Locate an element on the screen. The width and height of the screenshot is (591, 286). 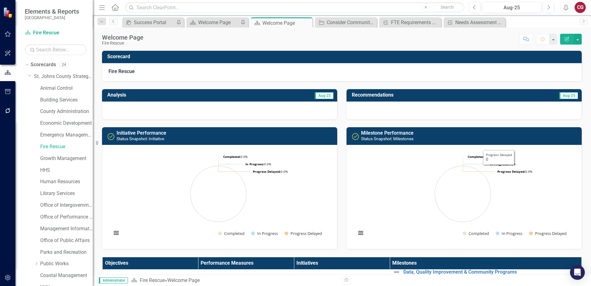
a: County Administration is located at coordinates (66, 111).